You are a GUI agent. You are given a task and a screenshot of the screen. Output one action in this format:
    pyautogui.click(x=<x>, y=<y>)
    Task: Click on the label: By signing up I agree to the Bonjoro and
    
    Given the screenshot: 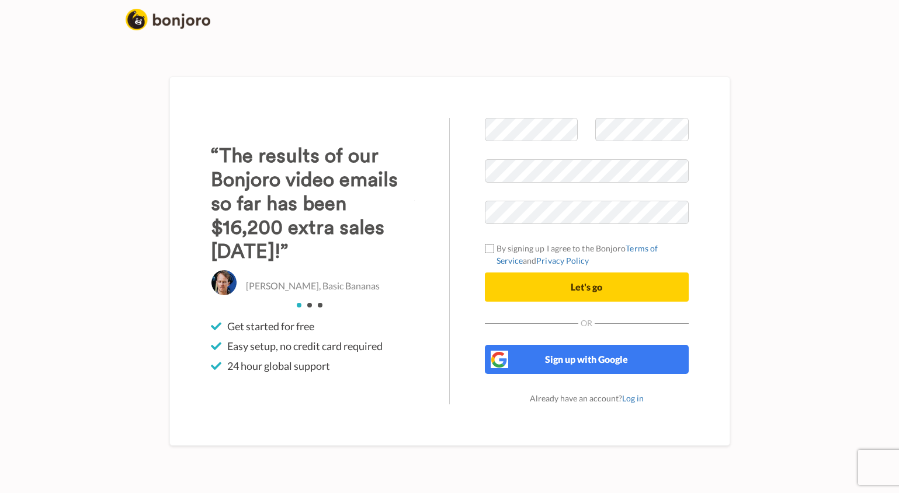 What is the action you would take?
    pyautogui.click(x=586, y=255)
    